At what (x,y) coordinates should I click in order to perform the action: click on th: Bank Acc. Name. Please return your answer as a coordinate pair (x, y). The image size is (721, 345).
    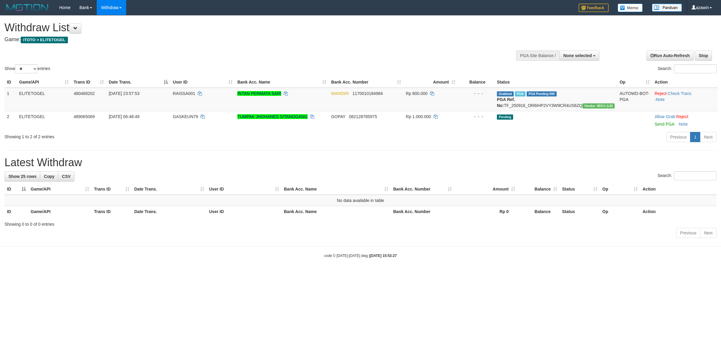
    Looking at the image, I should click on (336, 211).